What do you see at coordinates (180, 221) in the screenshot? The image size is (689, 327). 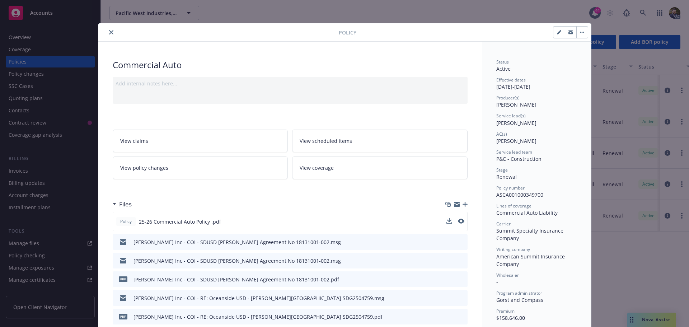 I see `span: 25-26 Commercial Auto Policy .pdf` at bounding box center [180, 221].